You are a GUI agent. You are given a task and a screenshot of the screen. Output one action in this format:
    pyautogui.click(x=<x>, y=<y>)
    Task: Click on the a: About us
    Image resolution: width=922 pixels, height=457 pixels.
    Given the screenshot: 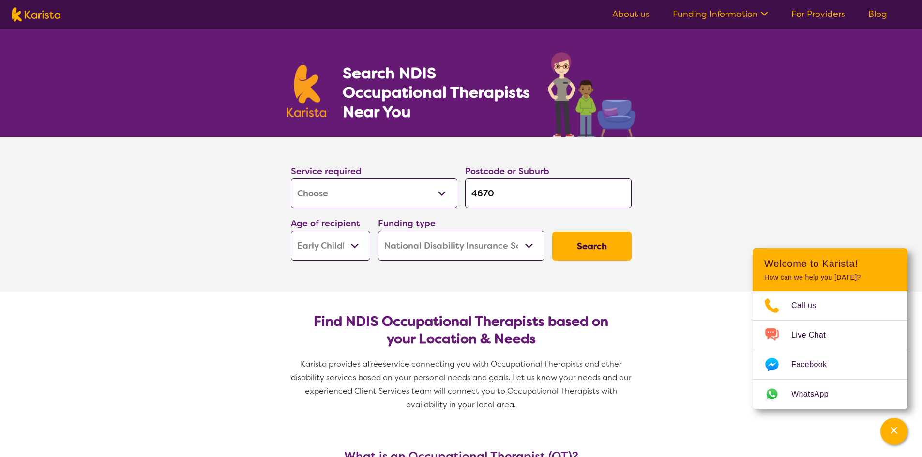 What is the action you would take?
    pyautogui.click(x=631, y=14)
    